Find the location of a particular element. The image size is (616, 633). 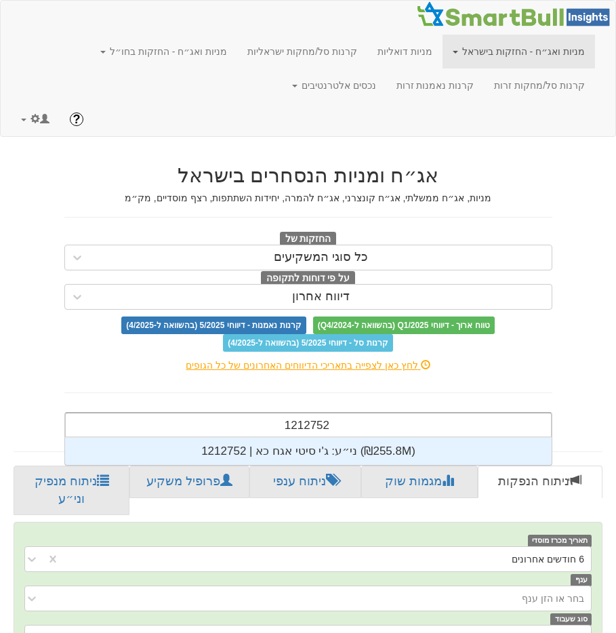

a: ניתוח הנפקות is located at coordinates (540, 482).